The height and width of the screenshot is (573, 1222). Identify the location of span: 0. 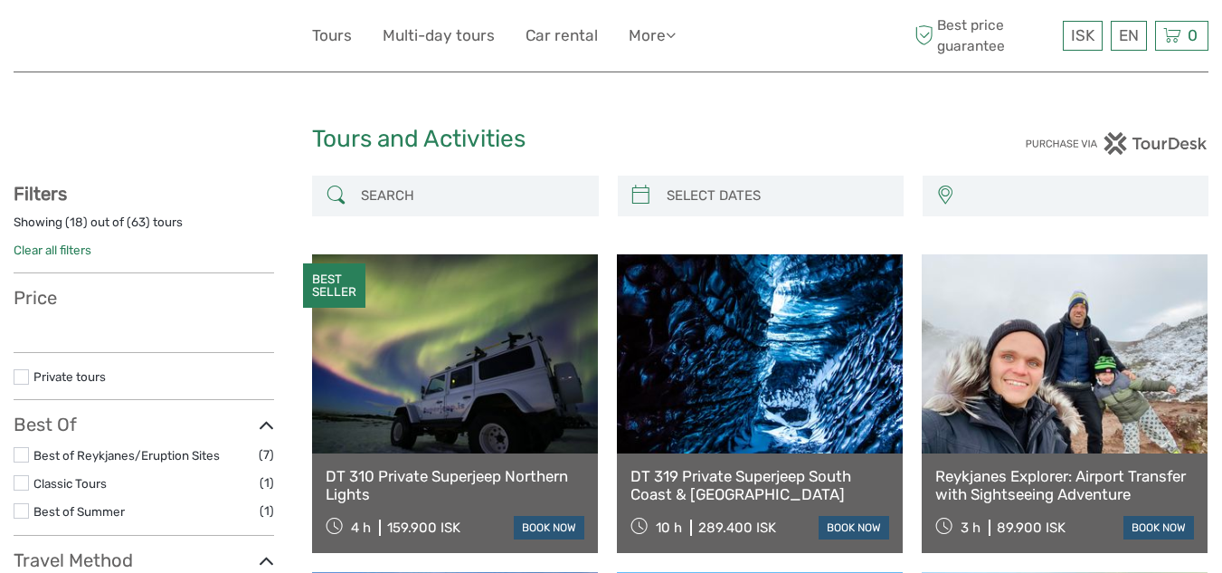
(1193, 35).